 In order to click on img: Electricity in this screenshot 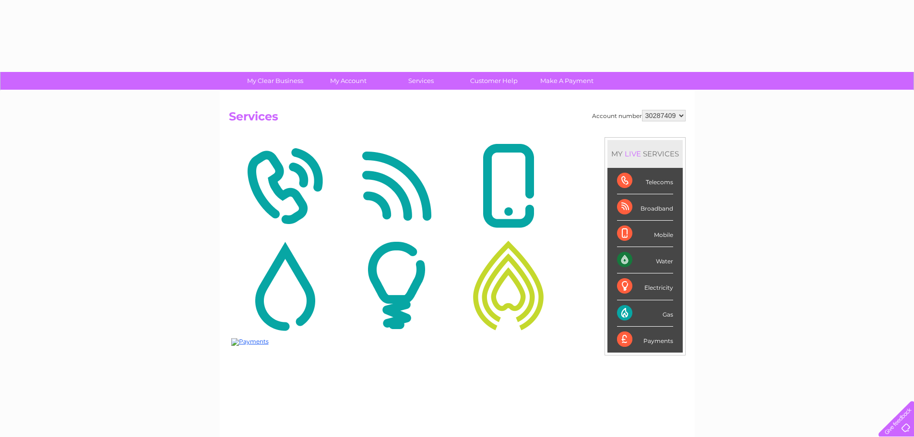, I will do `click(396, 285)`.